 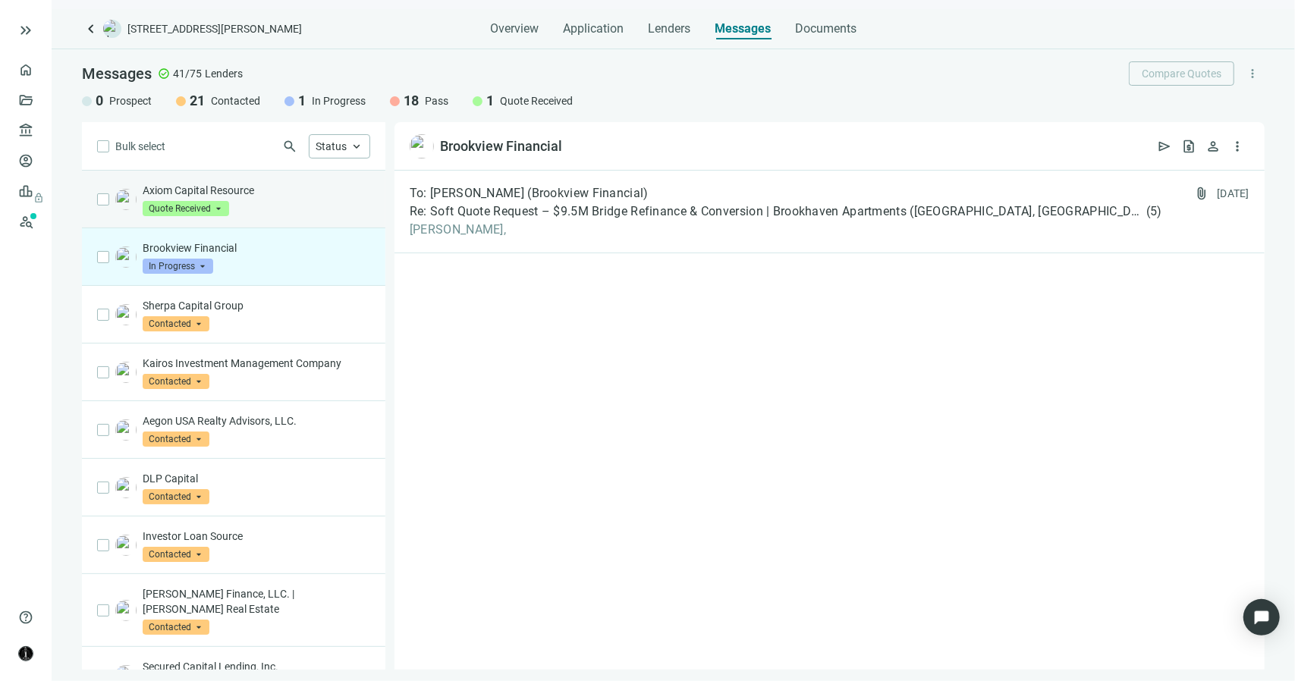 I want to click on span: Status, so click(x=331, y=146).